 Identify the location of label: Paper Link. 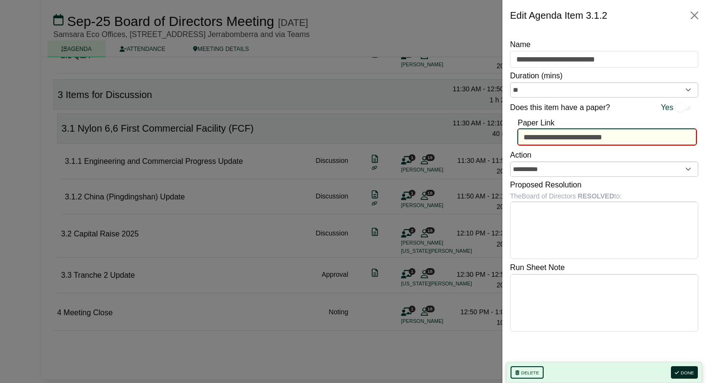
(536, 123).